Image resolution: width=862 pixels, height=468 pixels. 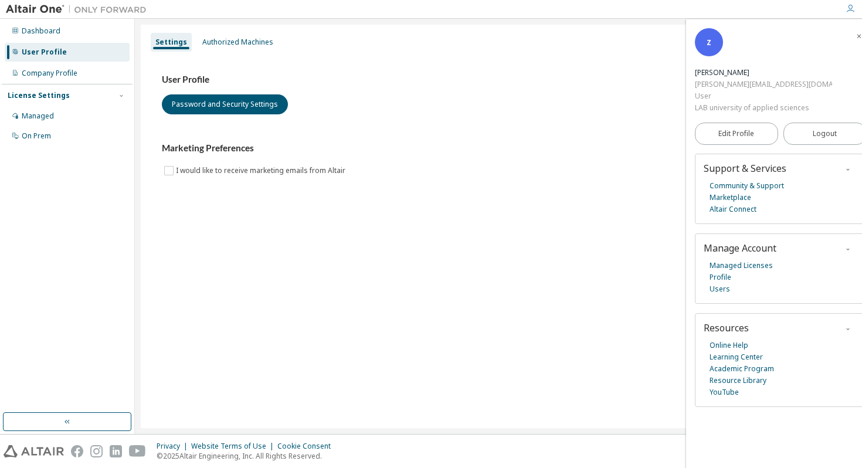 I want to click on div: Company Profile, so click(x=49, y=73).